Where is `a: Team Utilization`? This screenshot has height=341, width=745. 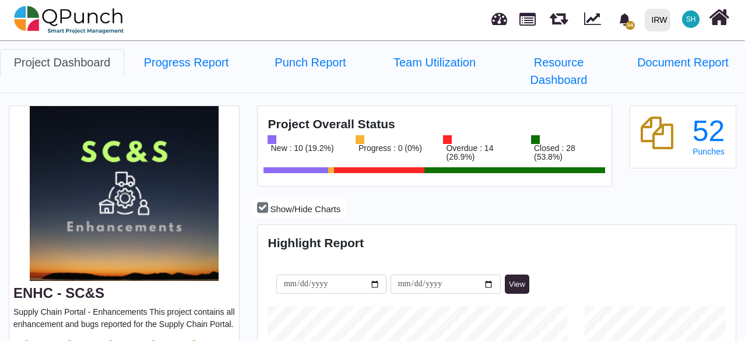 a: Team Utilization is located at coordinates (434, 62).